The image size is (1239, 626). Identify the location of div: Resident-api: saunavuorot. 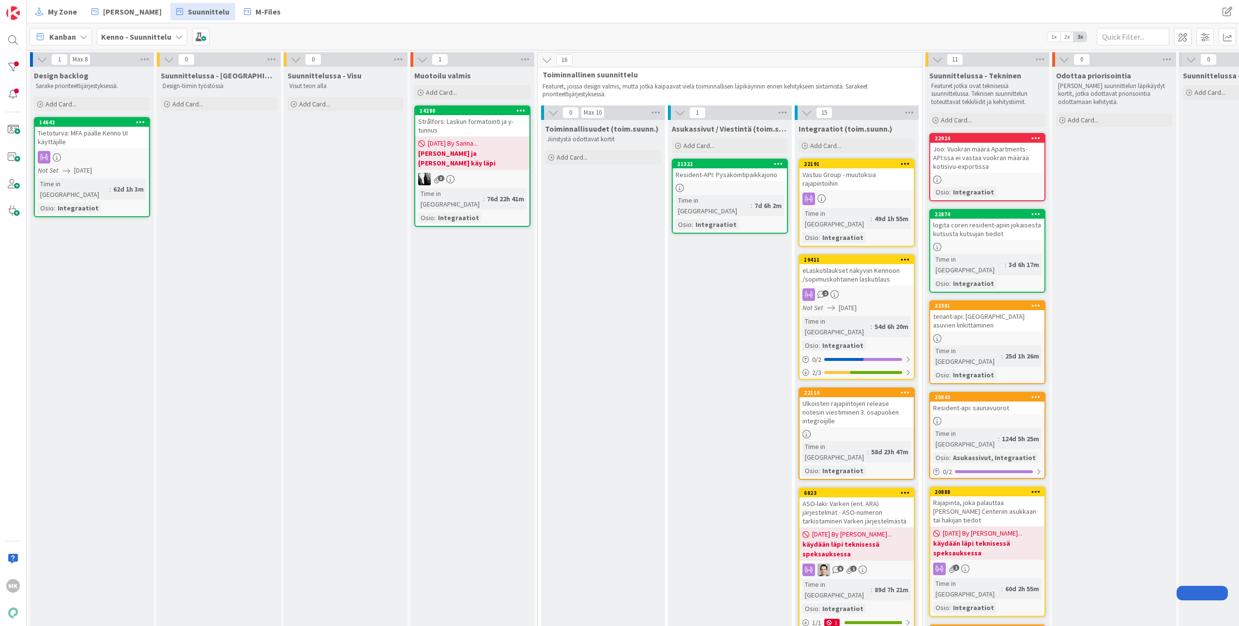
(987, 408).